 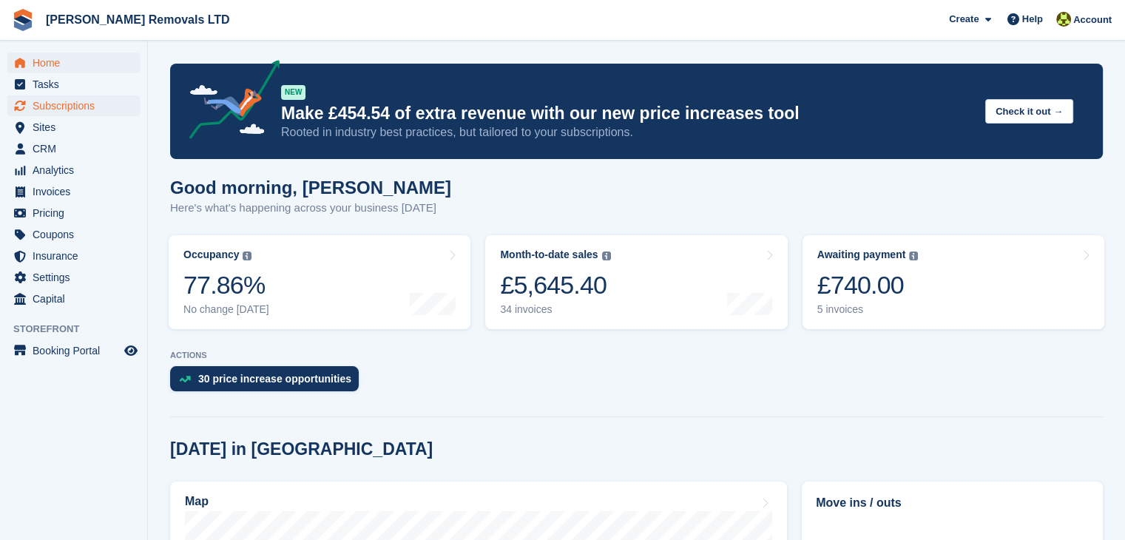 I want to click on span: Tasks, so click(x=77, y=84).